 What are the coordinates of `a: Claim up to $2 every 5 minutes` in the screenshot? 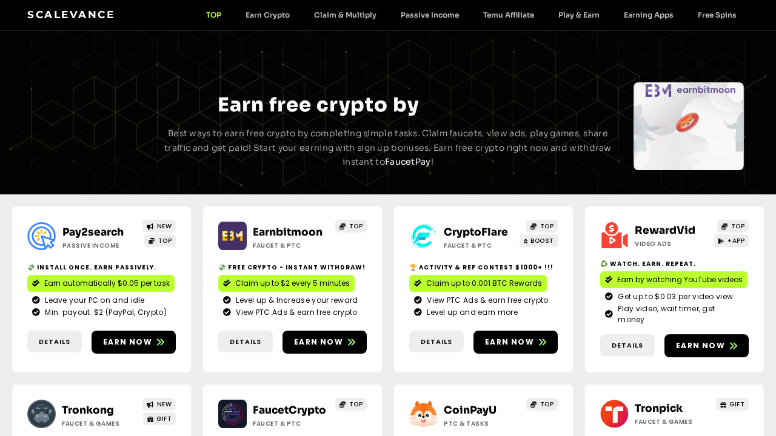 It's located at (286, 284).